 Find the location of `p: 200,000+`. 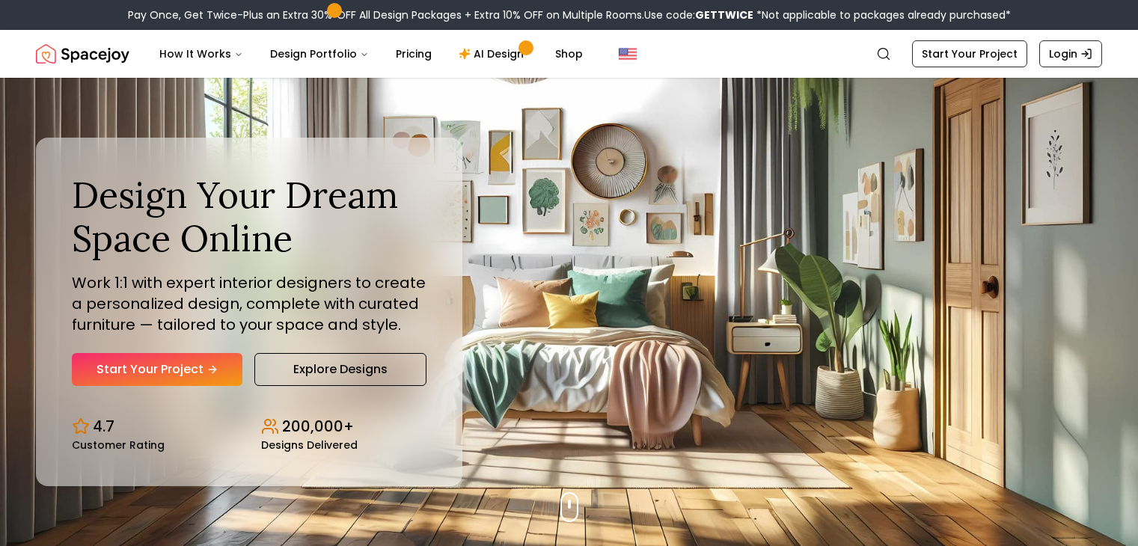

p: 200,000+ is located at coordinates (318, 426).